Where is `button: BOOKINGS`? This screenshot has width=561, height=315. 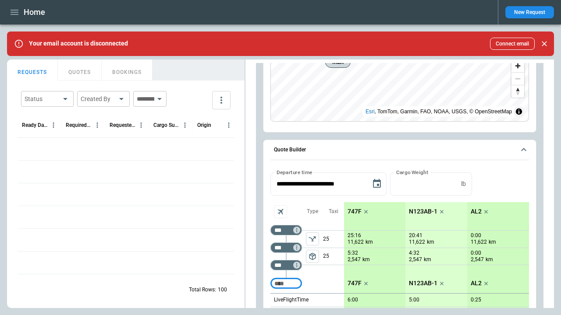 button: BOOKINGS is located at coordinates (127, 70).